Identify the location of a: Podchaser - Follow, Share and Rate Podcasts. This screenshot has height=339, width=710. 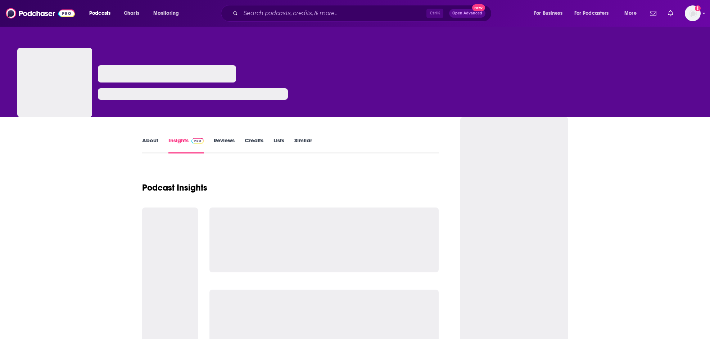
(40, 13).